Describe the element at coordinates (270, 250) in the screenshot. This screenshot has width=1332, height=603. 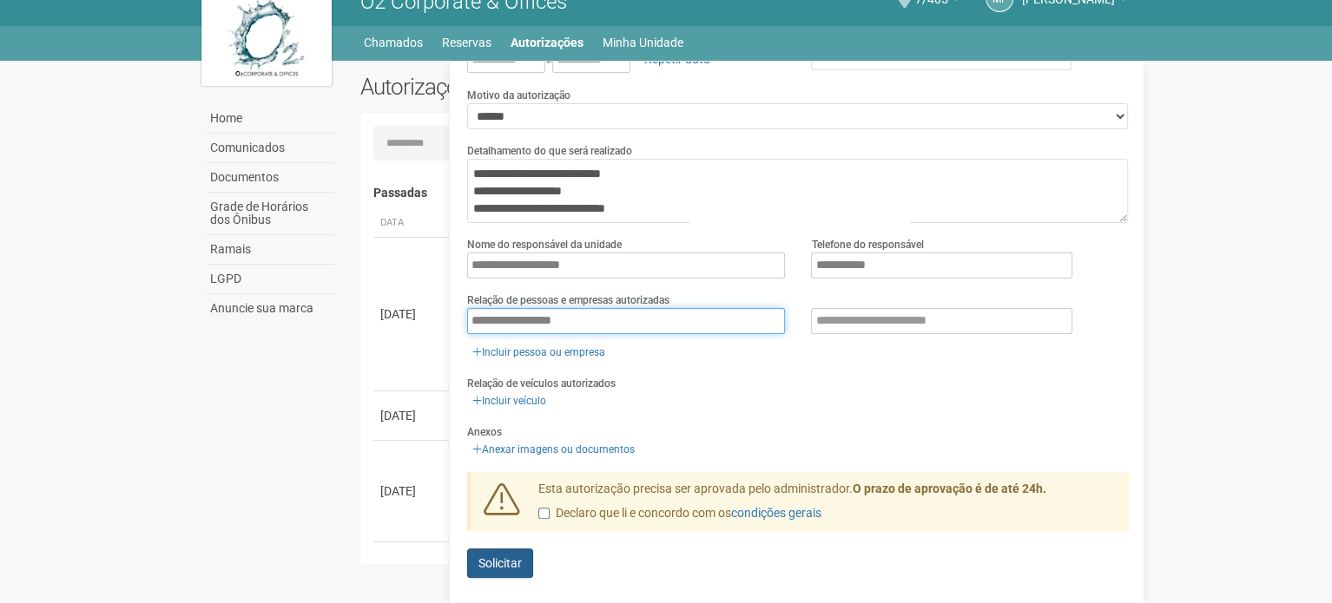
I see `a: Ramais` at that location.